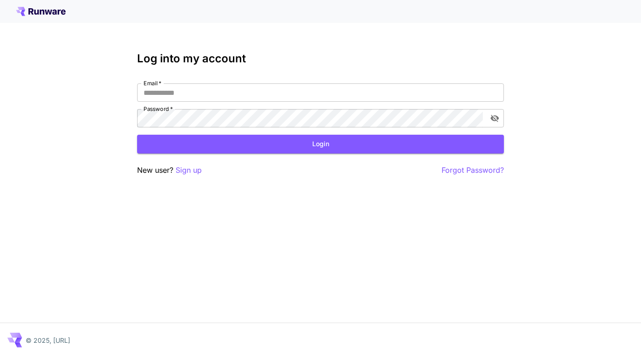 The height and width of the screenshot is (357, 641). I want to click on p: Forgot Password?, so click(473, 170).